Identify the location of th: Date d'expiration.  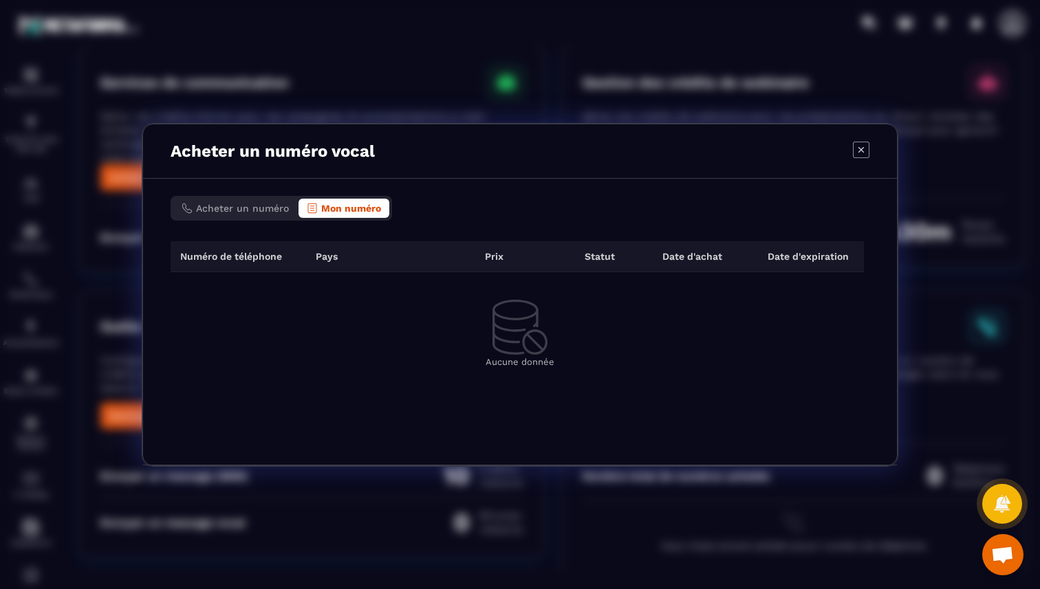
(811, 257).